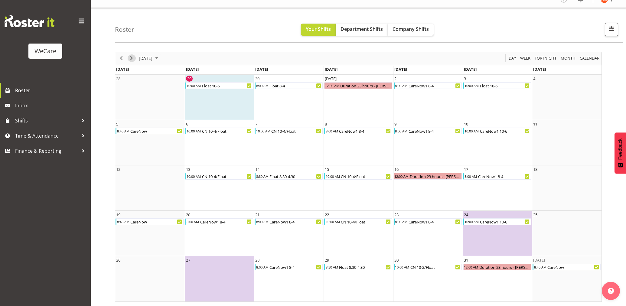  I want to click on div: 11, so click(535, 124).